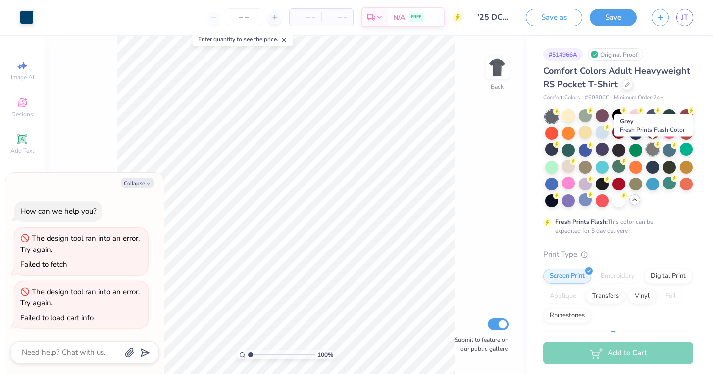  Describe the element at coordinates (618, 254) in the screenshot. I see `div: Print Type` at that location.